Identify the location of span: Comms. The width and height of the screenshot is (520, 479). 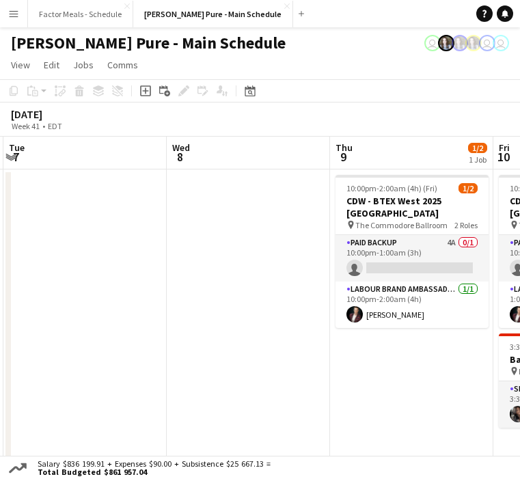
(122, 65).